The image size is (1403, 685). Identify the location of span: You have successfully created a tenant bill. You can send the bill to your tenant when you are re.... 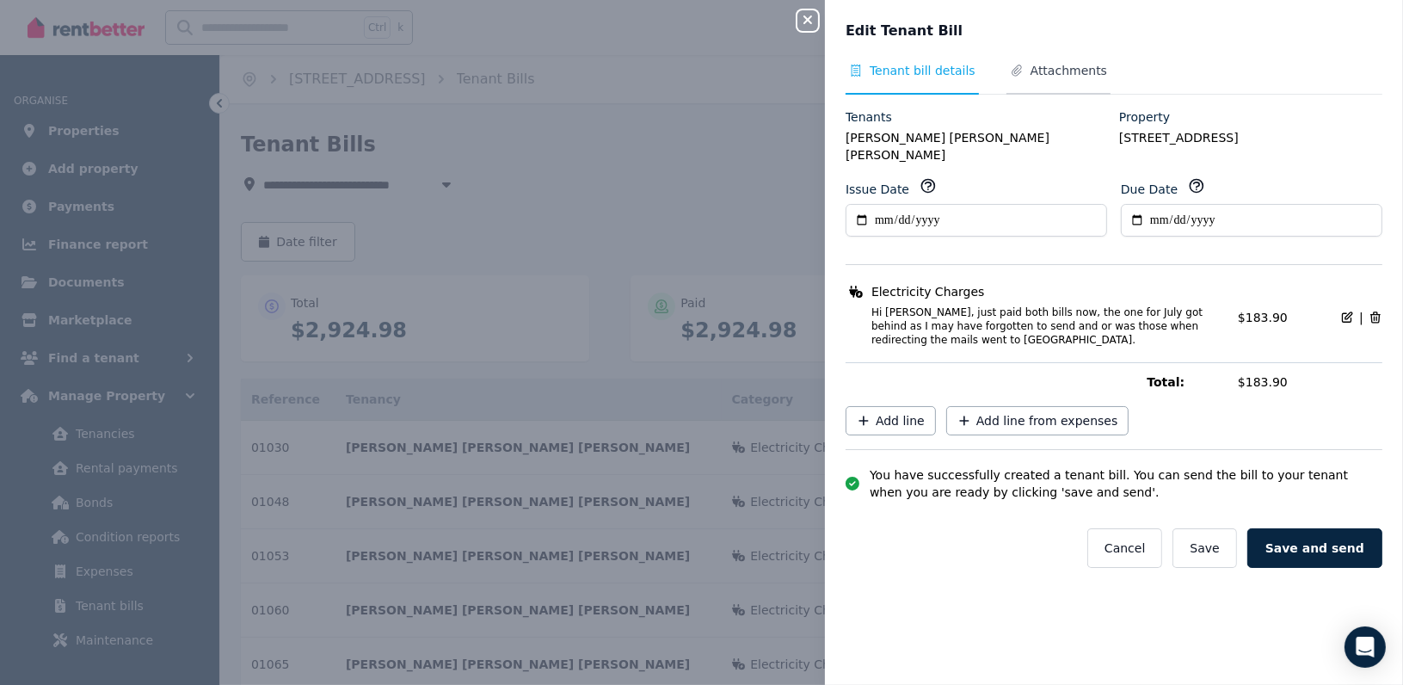
(1126, 483).